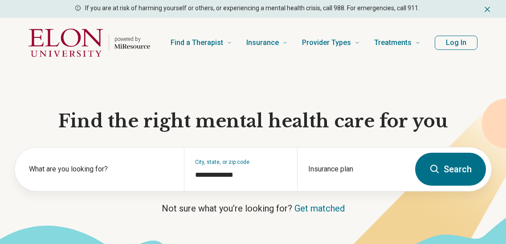  Describe the element at coordinates (201, 43) in the screenshot. I see `a: Find a Therapist` at that location.